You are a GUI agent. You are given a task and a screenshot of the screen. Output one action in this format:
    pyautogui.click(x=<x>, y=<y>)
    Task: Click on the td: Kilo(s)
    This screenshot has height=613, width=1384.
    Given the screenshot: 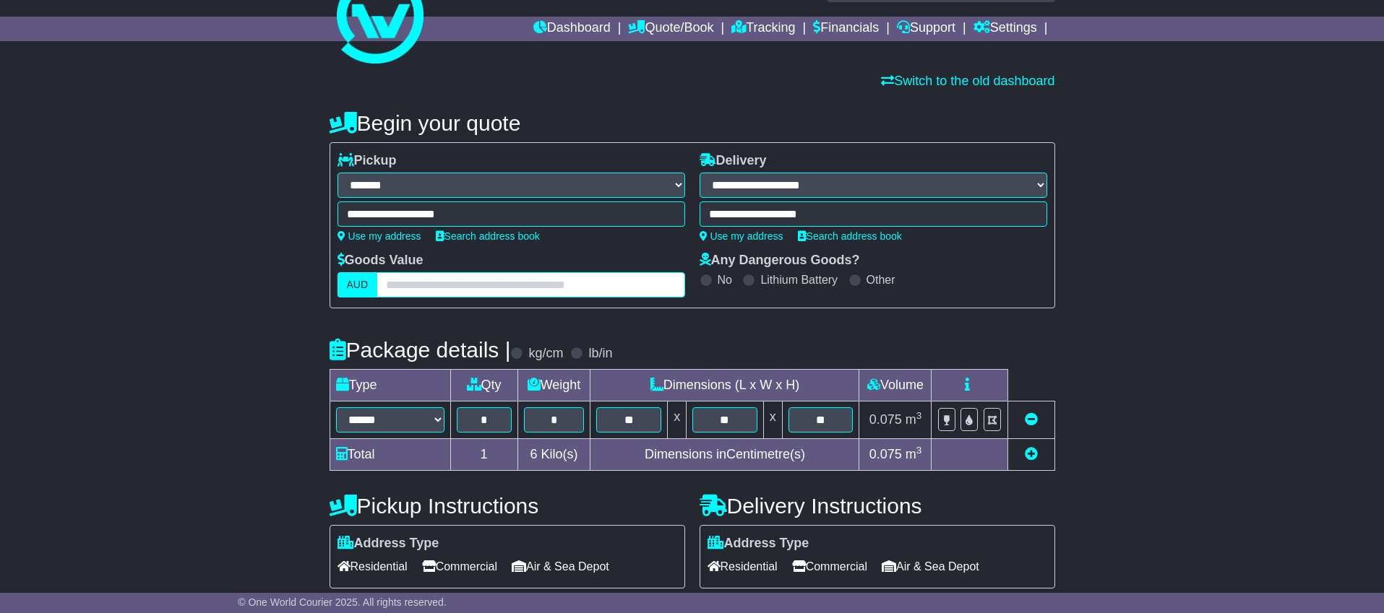 What is the action you would take?
    pyautogui.click(x=554, y=455)
    